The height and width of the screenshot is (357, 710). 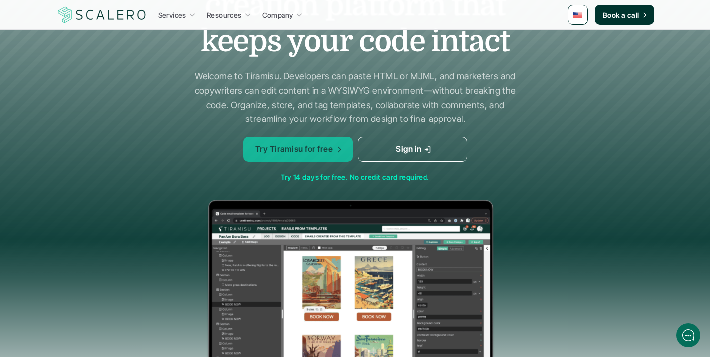 I want to click on span: New conversation, so click(x=92, y=142).